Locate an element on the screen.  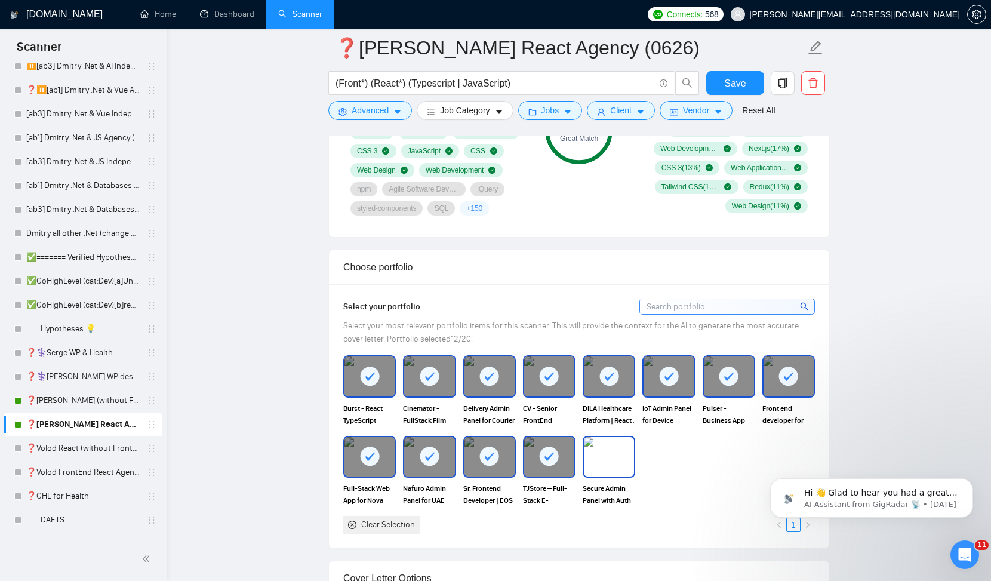
span: IoT Admin Panel for Device Monitoring | React, Redux, API, JavaScript is located at coordinates (669, 414).